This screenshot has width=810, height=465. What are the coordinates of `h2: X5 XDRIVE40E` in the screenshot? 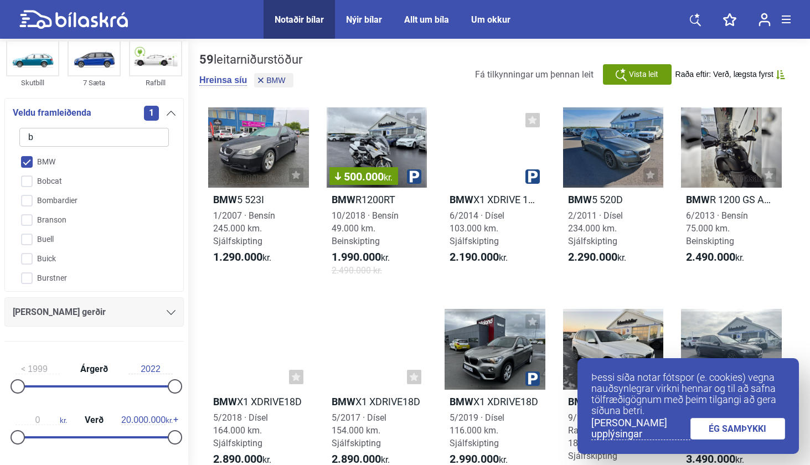 It's located at (613, 401).